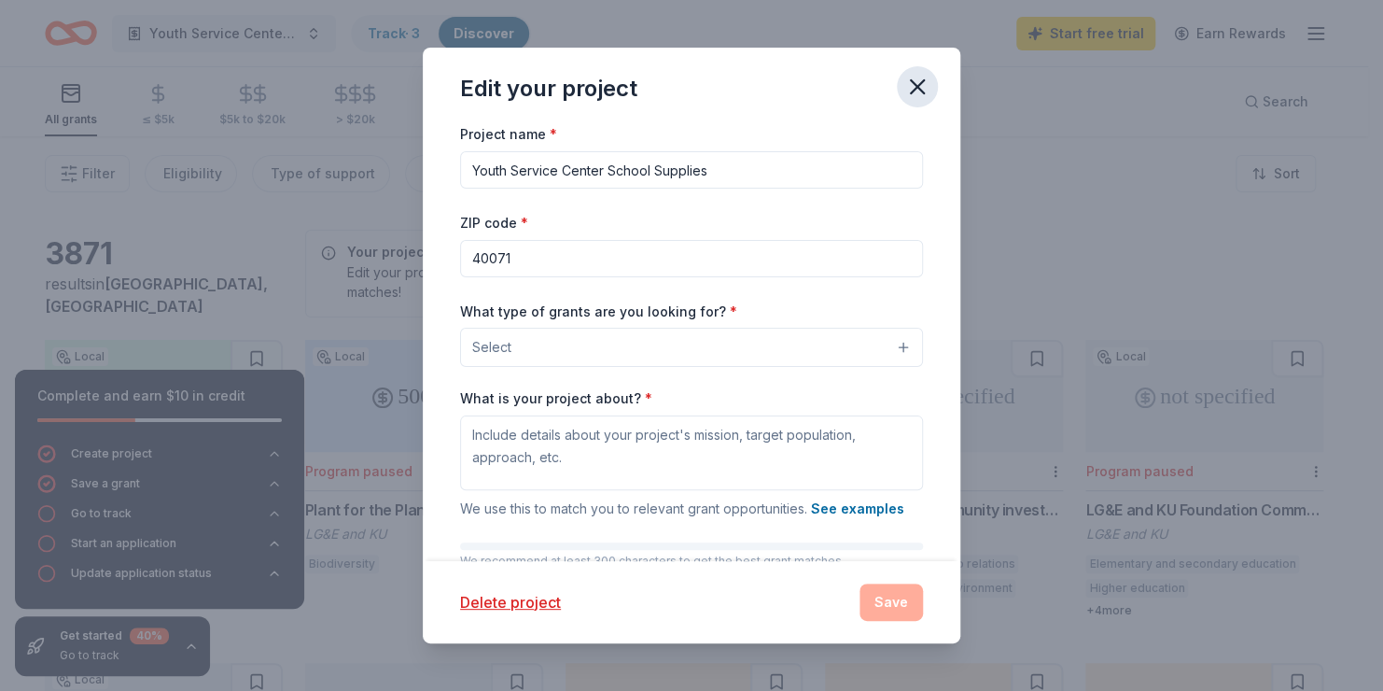 The image size is (1383, 691). Describe the element at coordinates (692, 259) in the screenshot. I see `input: 12345 (U.S. only)` at that location.